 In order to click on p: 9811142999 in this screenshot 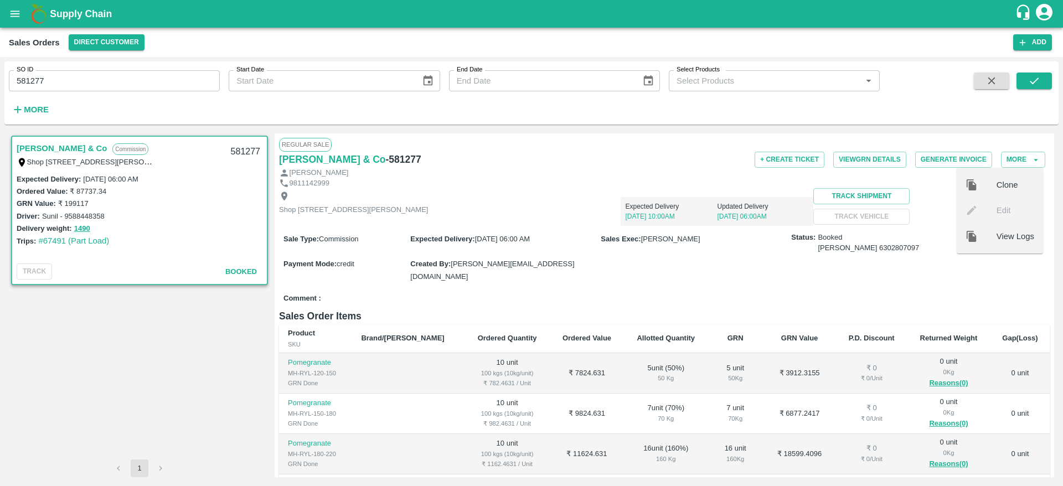, I will do `click(310, 183)`.